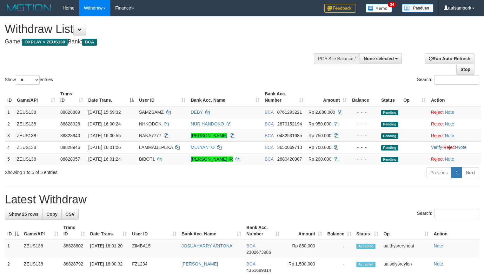 This screenshot has width=484, height=275. What do you see at coordinates (147, 159) in the screenshot?
I see `span: BIBOT1` at bounding box center [147, 159].